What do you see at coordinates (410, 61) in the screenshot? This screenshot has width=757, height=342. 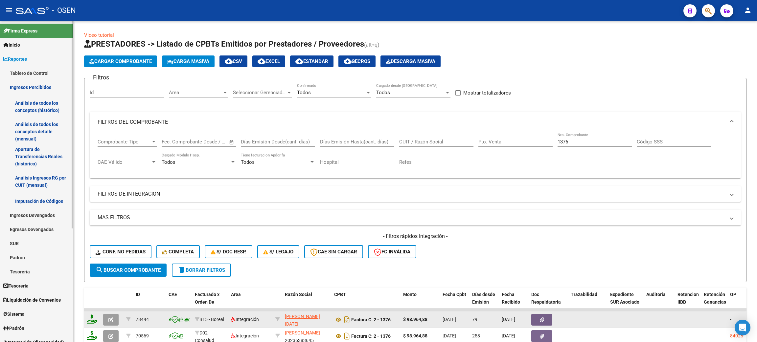 I see `span: Descarga Masiva` at bounding box center [410, 61].